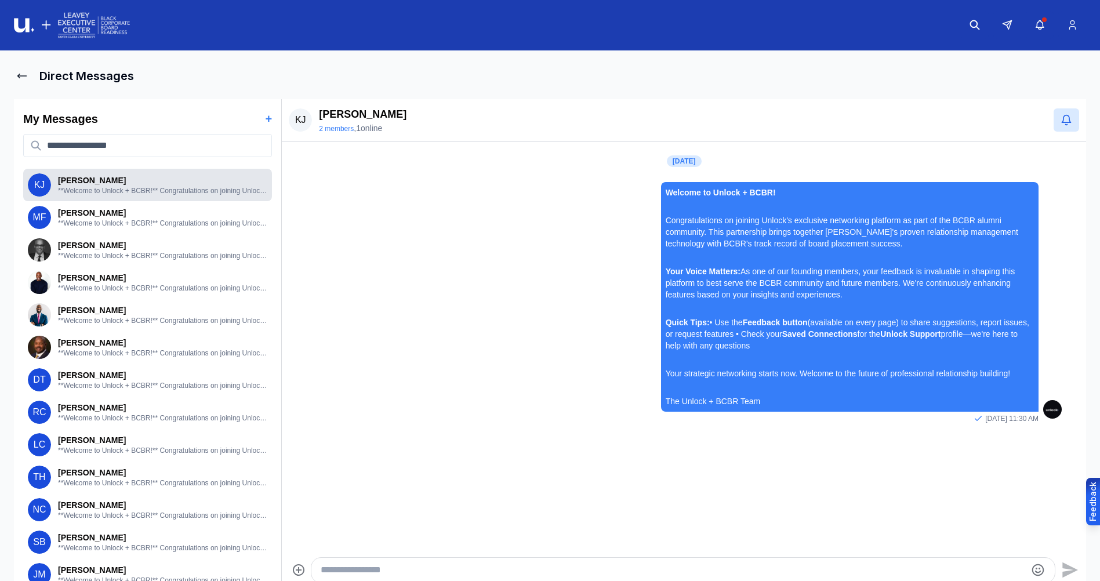 Image resolution: width=1100 pixels, height=581 pixels. What do you see at coordinates (60, 119) in the screenshot?
I see `h2: My Messages` at bounding box center [60, 119].